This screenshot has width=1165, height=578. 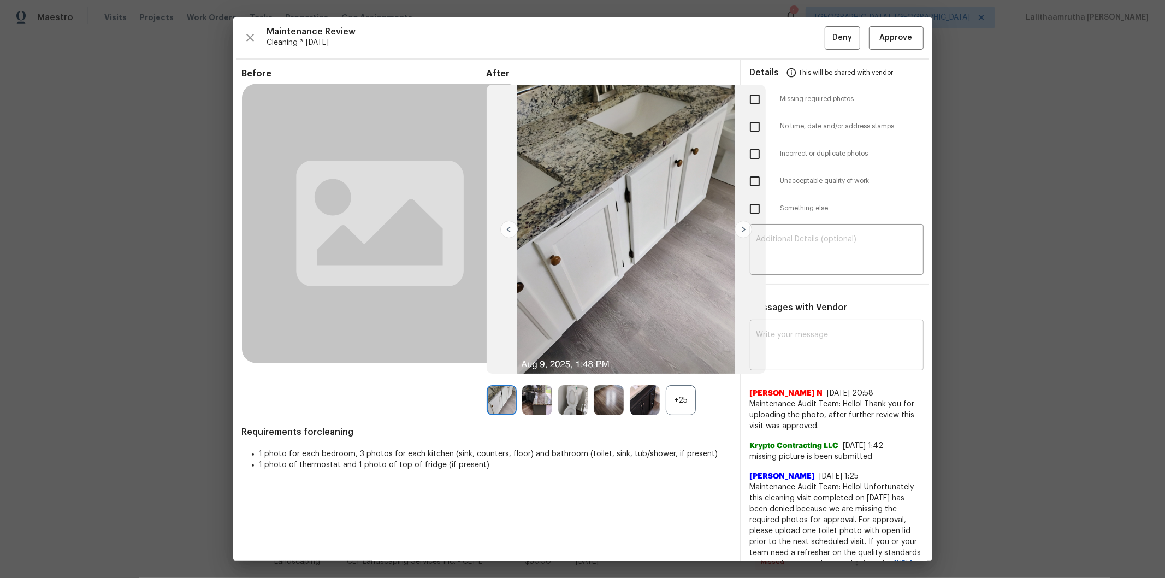 I want to click on span: Krypto Contracting LLC, so click(x=794, y=446).